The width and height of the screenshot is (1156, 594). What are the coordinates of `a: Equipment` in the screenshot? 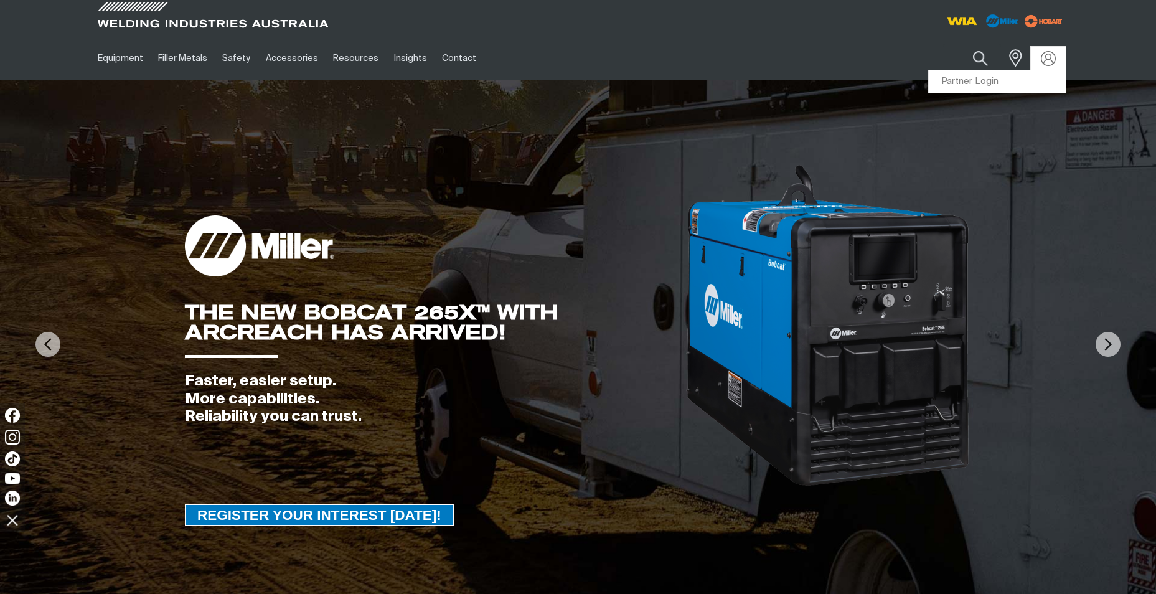 It's located at (120, 58).